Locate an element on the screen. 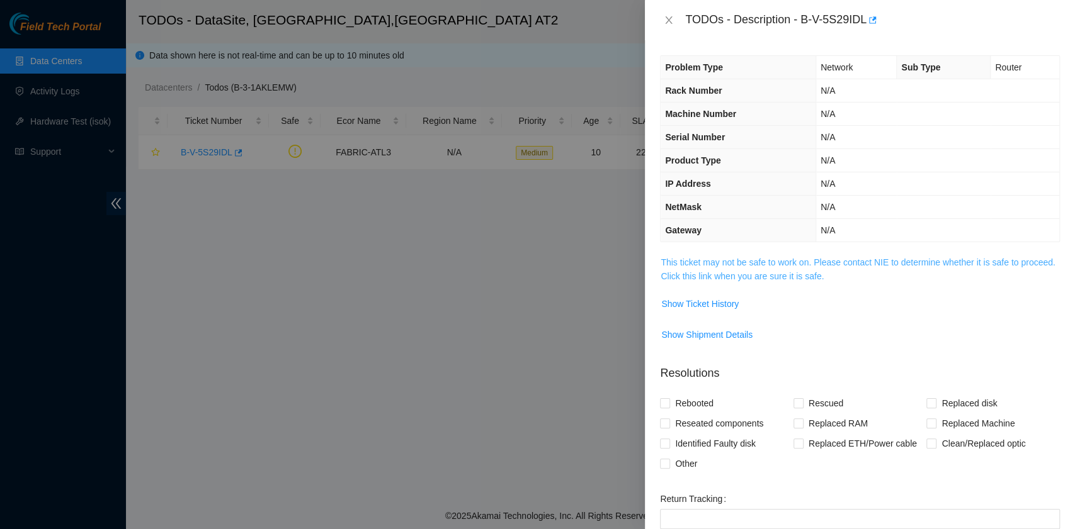 The height and width of the screenshot is (529, 1075). span: close is located at coordinates (669, 20).